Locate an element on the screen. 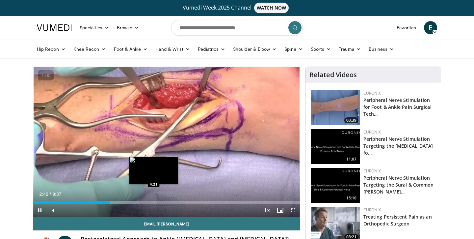  span: 15:10 is located at coordinates (351, 198).